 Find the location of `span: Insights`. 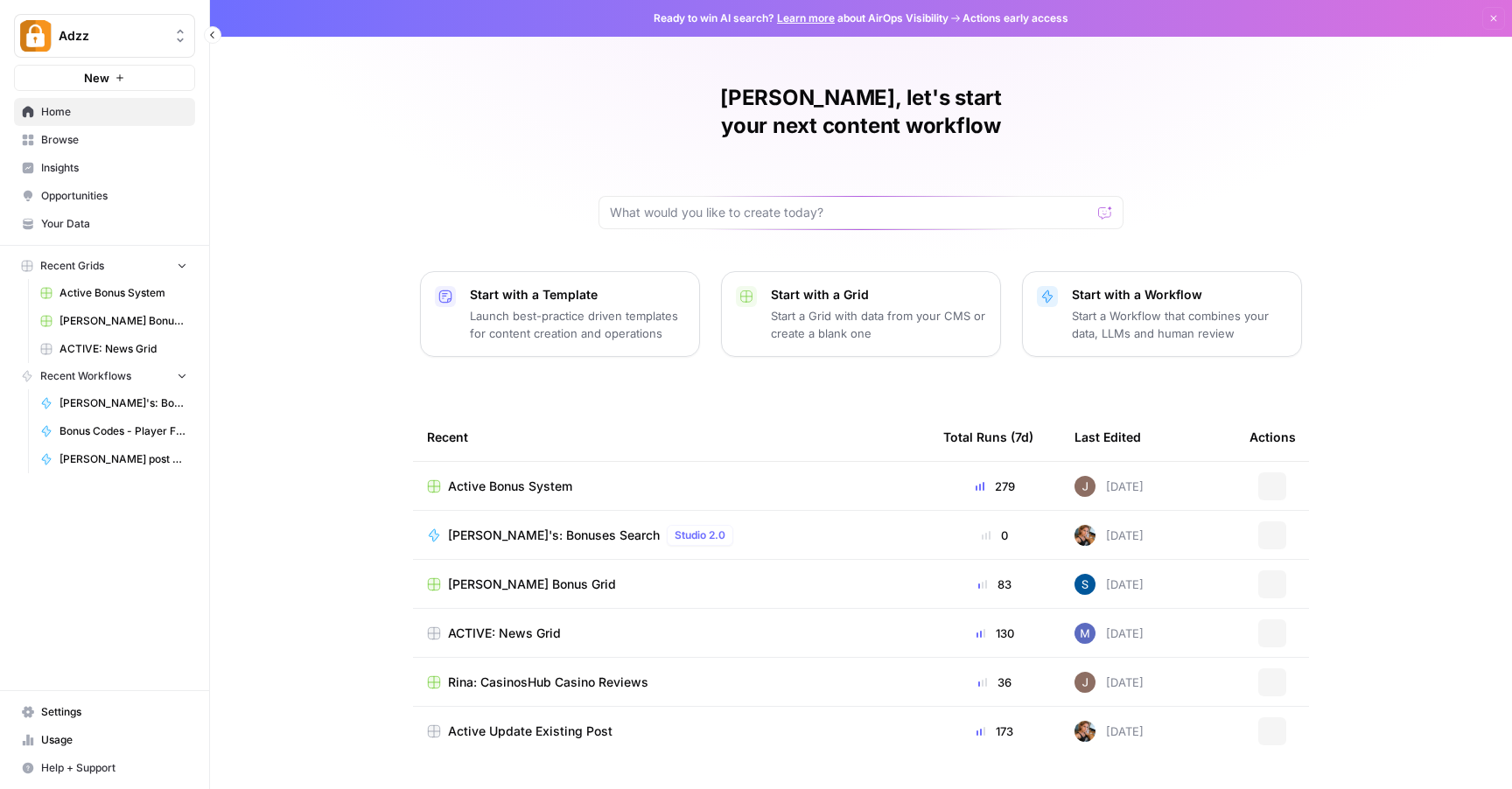

span: Insights is located at coordinates (114, 168).